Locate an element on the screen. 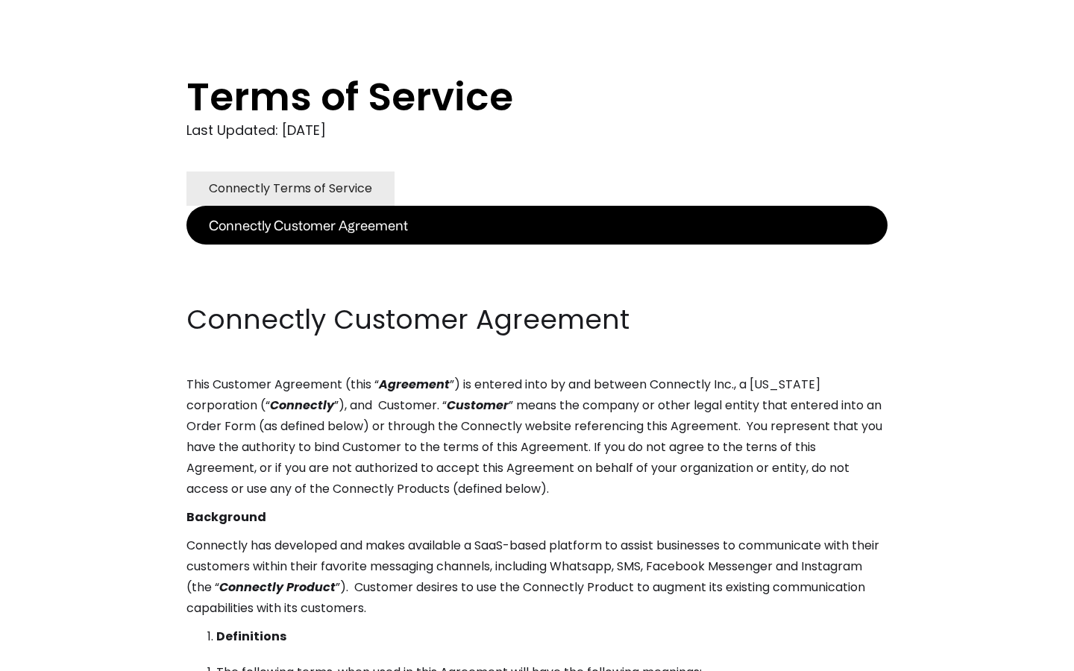 The height and width of the screenshot is (671, 1074). em: Agreement is located at coordinates (414, 384).